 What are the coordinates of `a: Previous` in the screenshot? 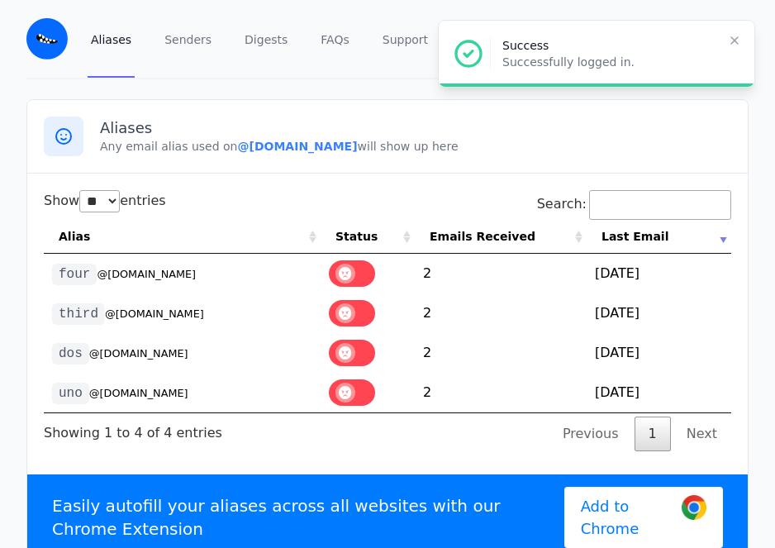 It's located at (591, 434).